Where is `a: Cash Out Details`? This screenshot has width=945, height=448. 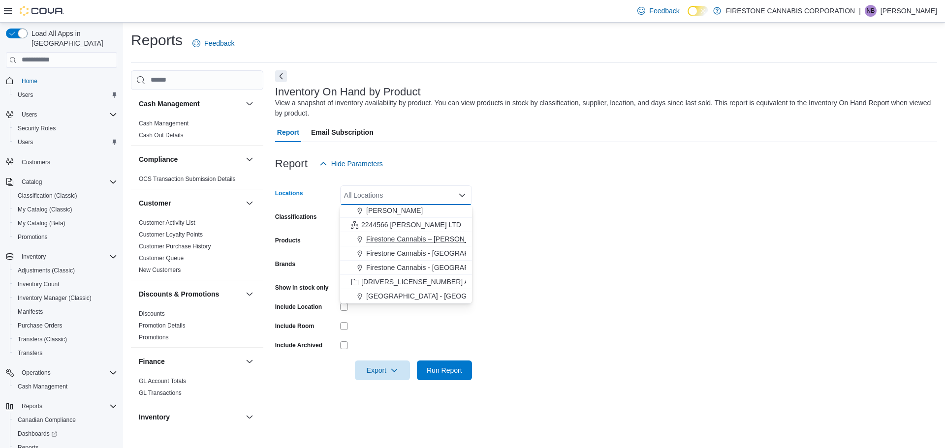
a: Cash Out Details is located at coordinates (161, 135).